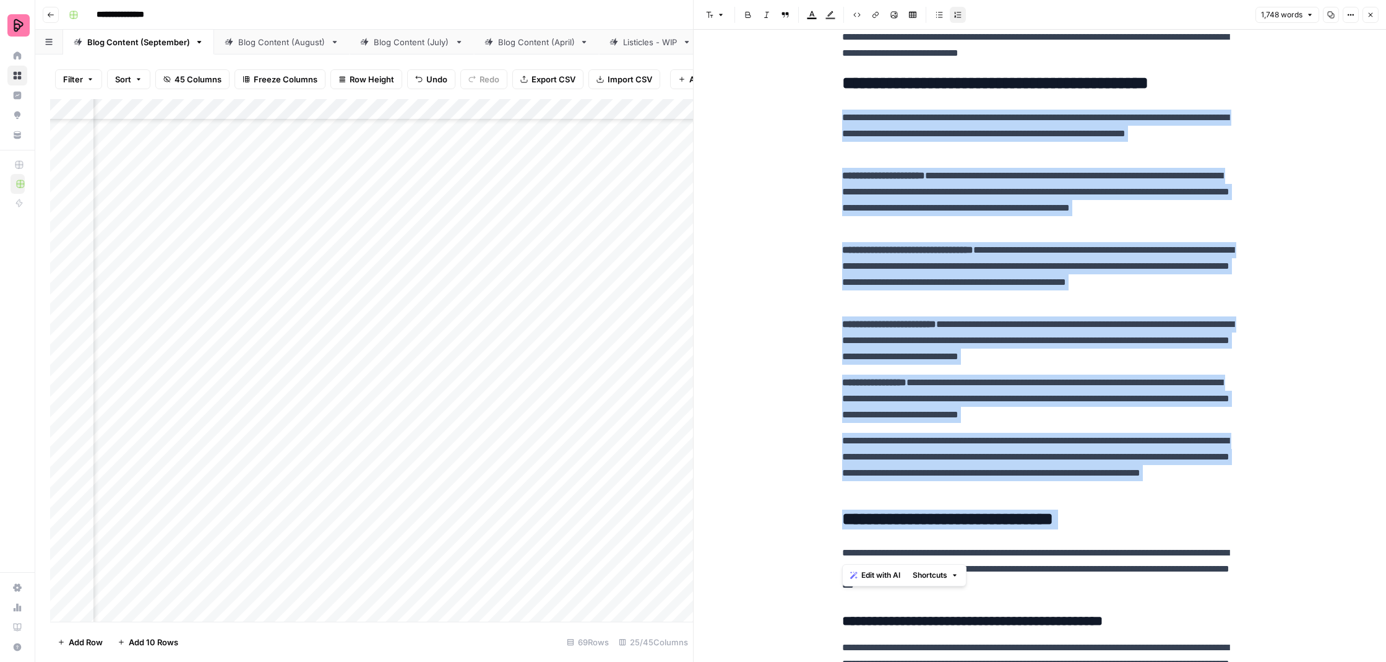 This screenshot has width=1386, height=662. Describe the element at coordinates (139, 42) in the screenshot. I see `a: Blog Content (September)` at that location.